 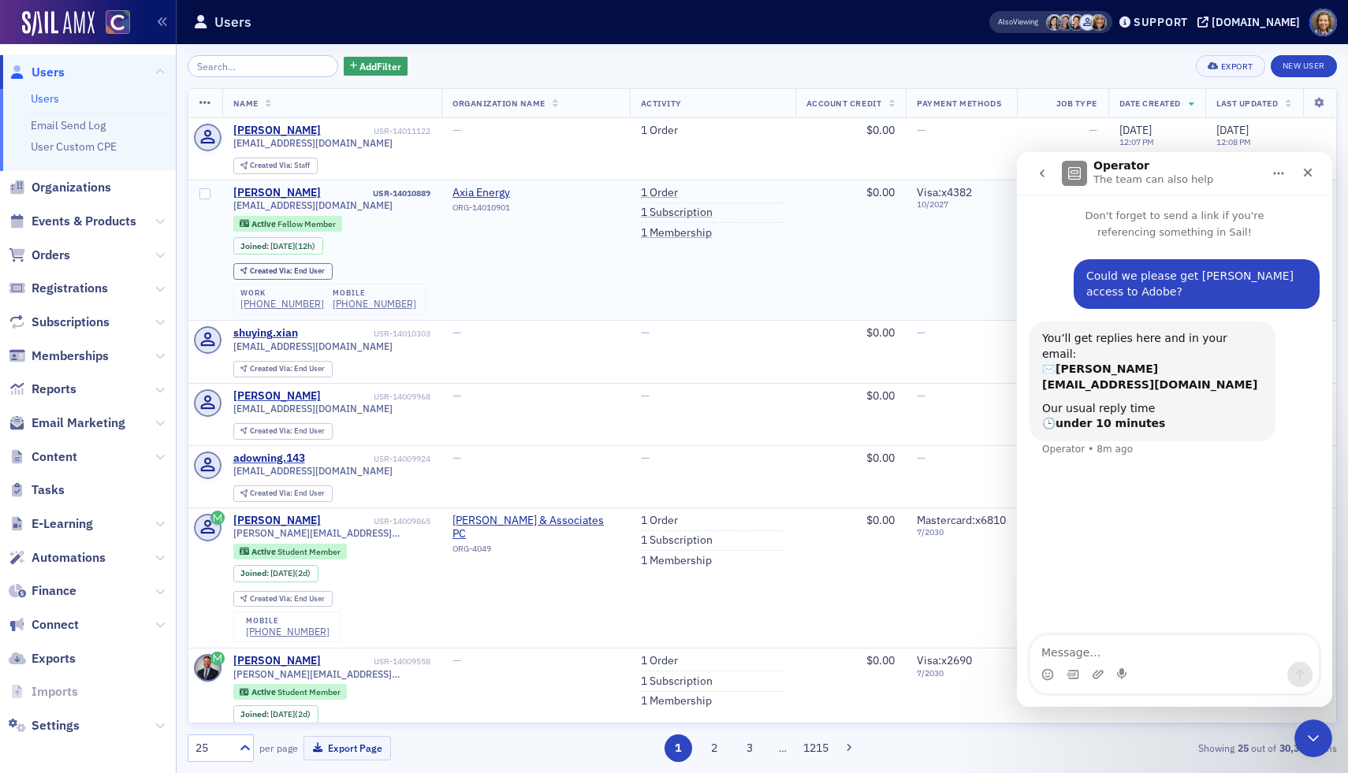 What do you see at coordinates (158, 247) in the screenshot?
I see `div: Operator says…` at bounding box center [158, 247].